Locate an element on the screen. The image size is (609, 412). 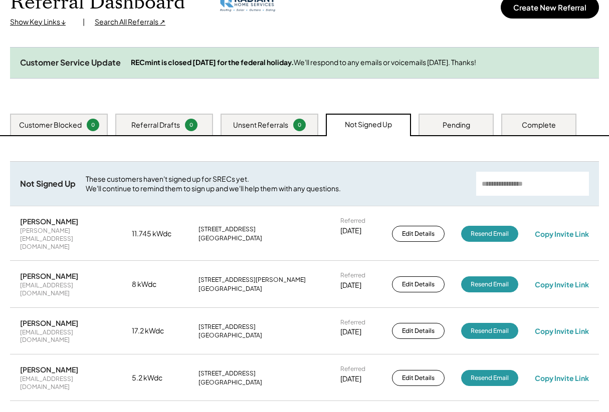
div: Referral Drafts is located at coordinates (155, 125).